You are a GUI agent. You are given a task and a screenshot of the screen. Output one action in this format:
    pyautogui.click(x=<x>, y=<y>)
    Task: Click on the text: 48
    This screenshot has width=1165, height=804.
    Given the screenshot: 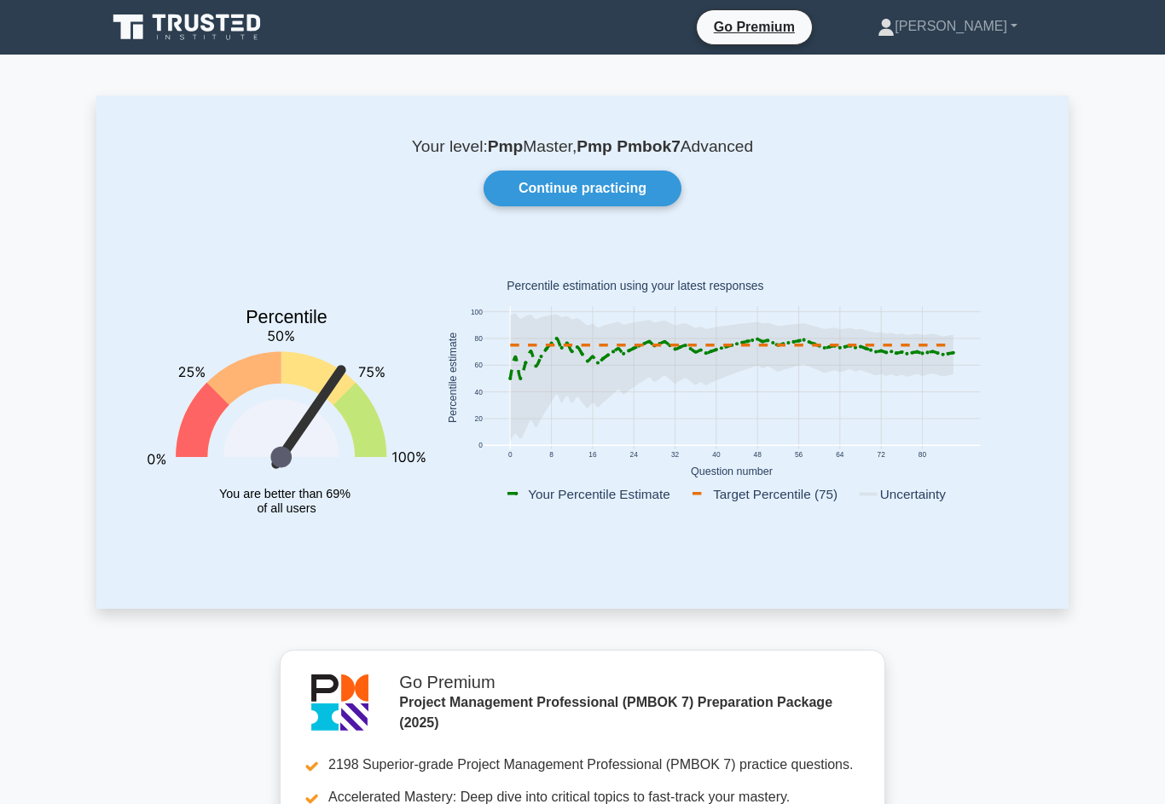 What is the action you would take?
    pyautogui.click(x=758, y=455)
    